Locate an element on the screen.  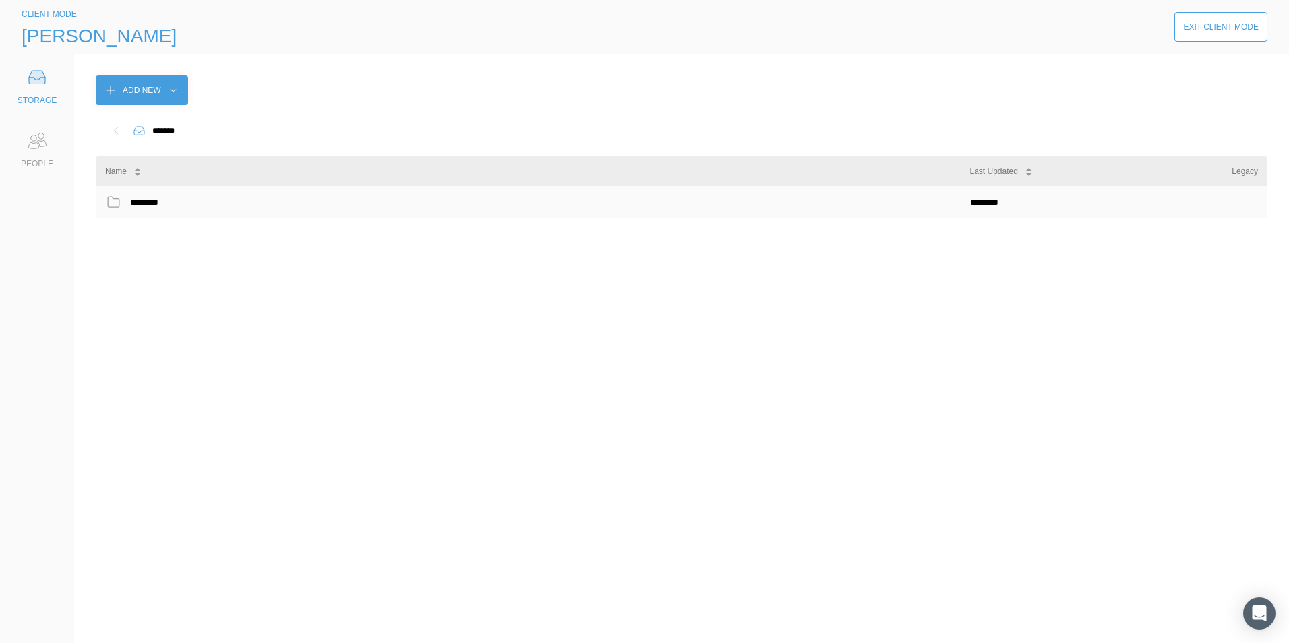
div: Open Intercom Messenger is located at coordinates (1260, 614).